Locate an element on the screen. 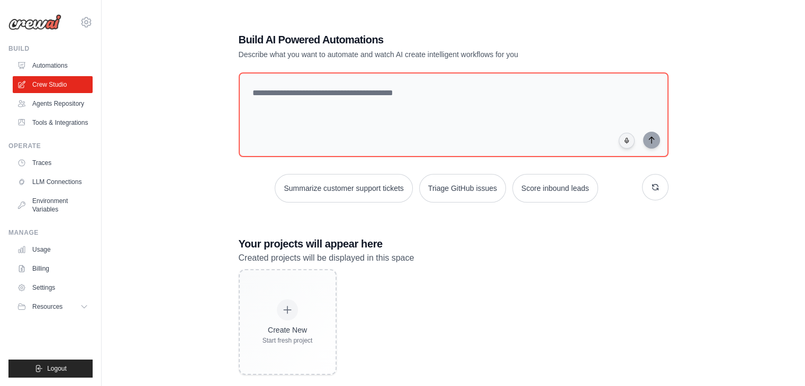 The height and width of the screenshot is (386, 805). p: Describe what you want to automate and watch AI create intelligent workflows for you is located at coordinates (416, 54).